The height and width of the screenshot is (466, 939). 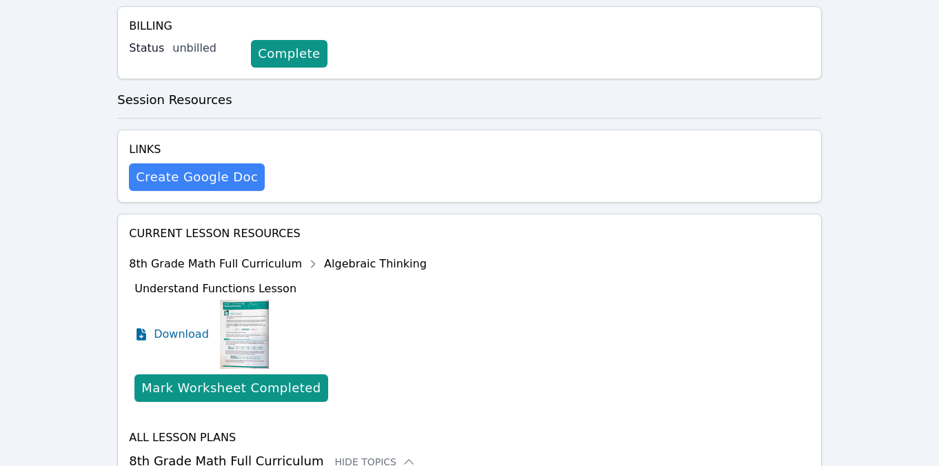 I want to click on label: Status, so click(x=146, y=48).